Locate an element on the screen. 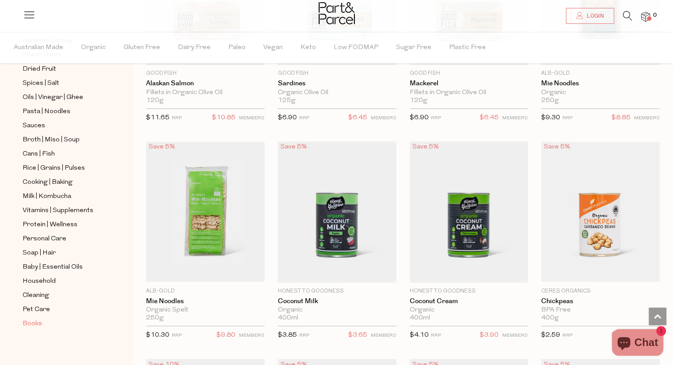  a: Spices | Salt is located at coordinates (63, 83).